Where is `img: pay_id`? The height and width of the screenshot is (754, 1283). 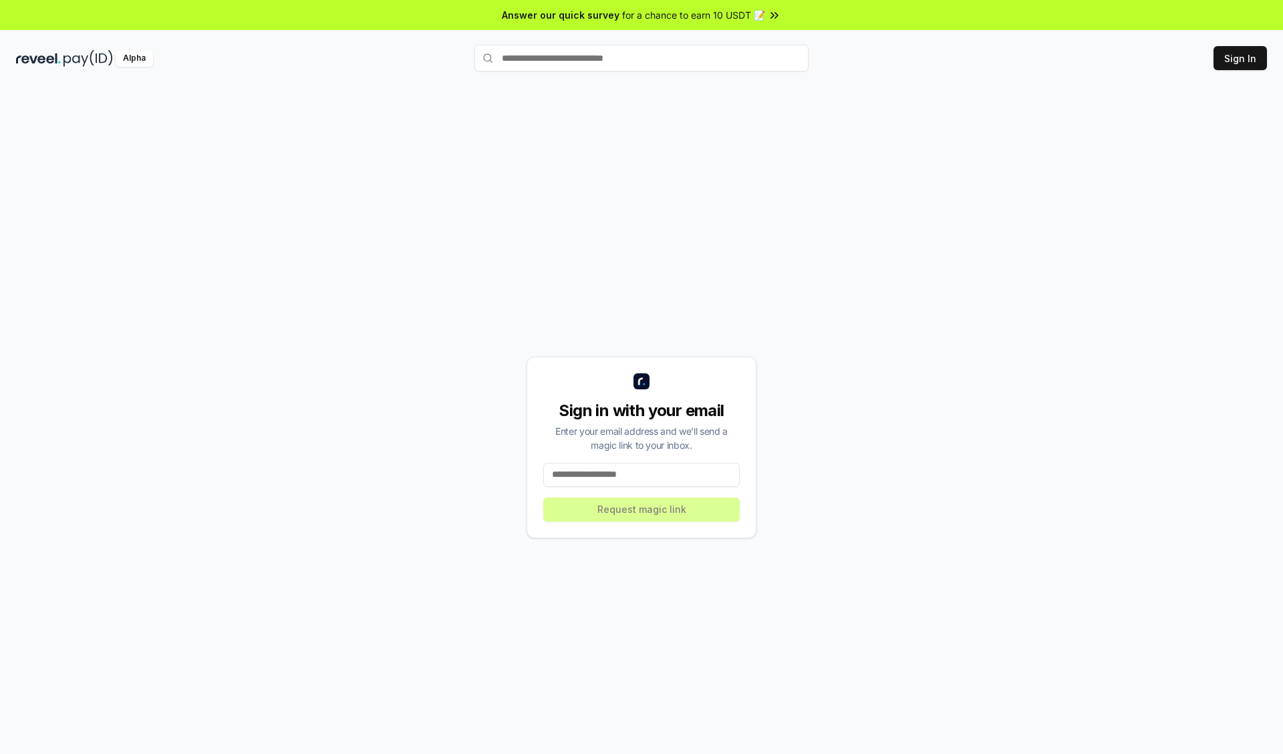 img: pay_id is located at coordinates (88, 58).